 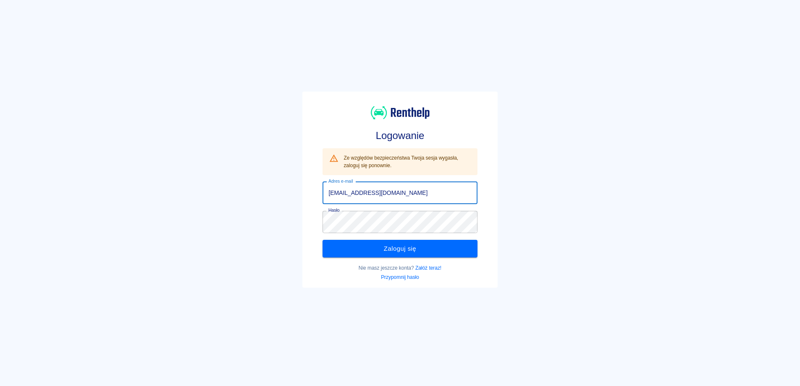 What do you see at coordinates (407, 162) in the screenshot?
I see `div: Ze względów bezpieczeństwa Twoja sesja wygasła, zaloguj się ponownie.` at bounding box center [407, 162].